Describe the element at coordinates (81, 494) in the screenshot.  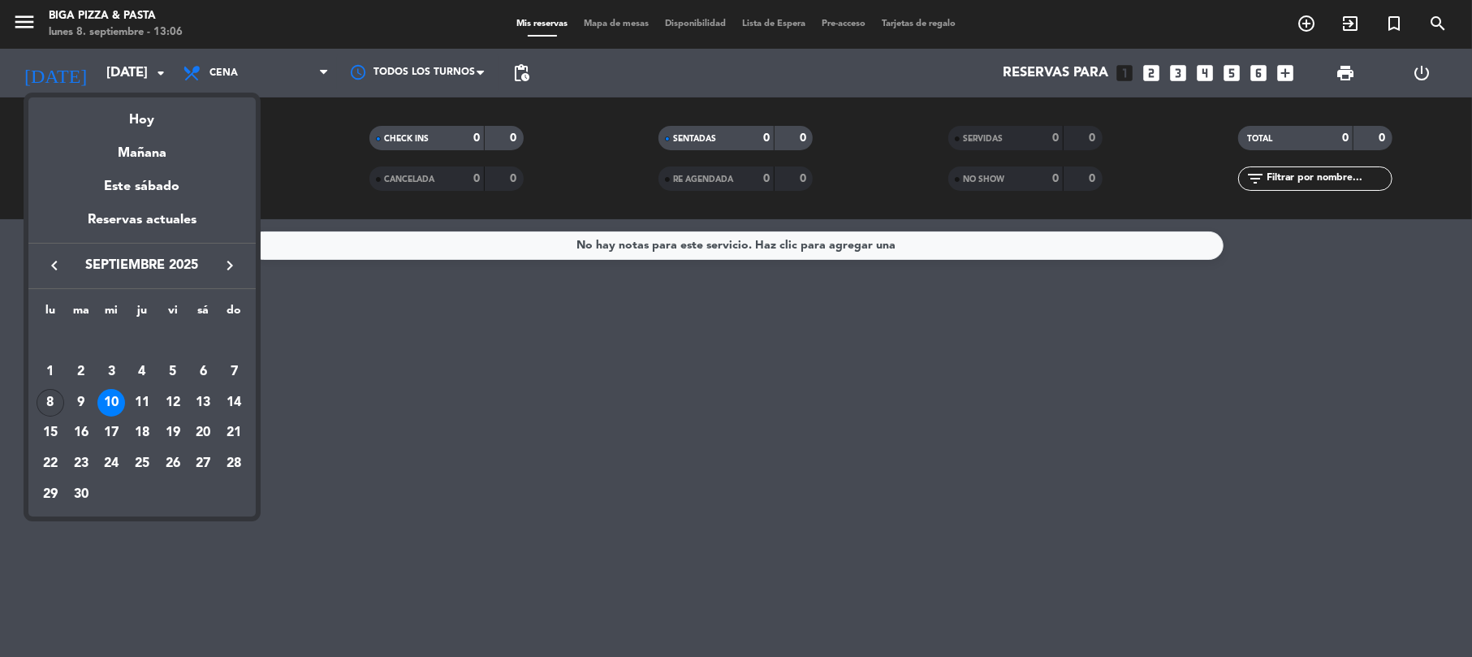
I see `div: 30` at that location.